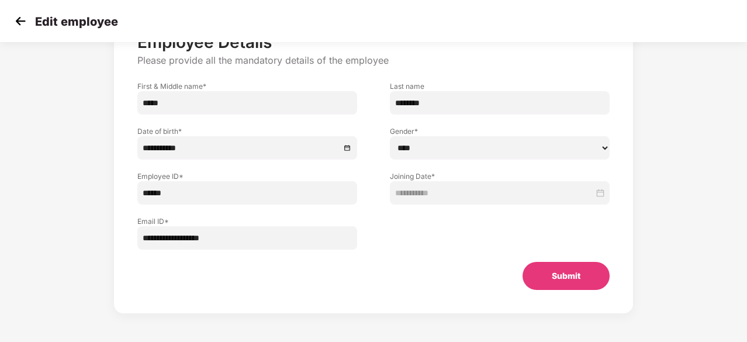  What do you see at coordinates (247, 221) in the screenshot?
I see `label: Email ID` at bounding box center [247, 221].